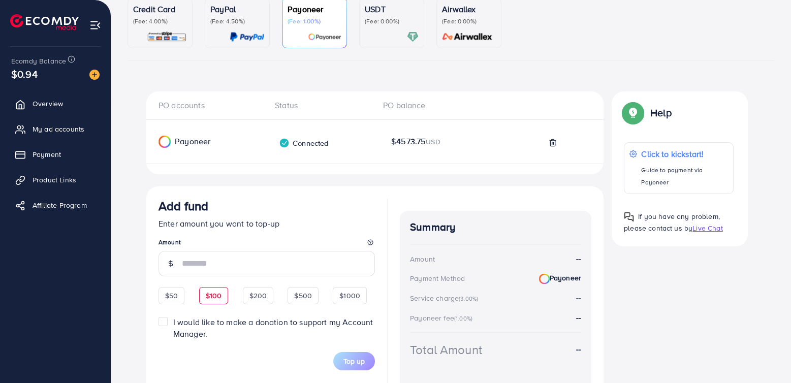 The height and width of the screenshot is (383, 791). I want to click on p: (Fee: 1.00%), so click(314, 21).